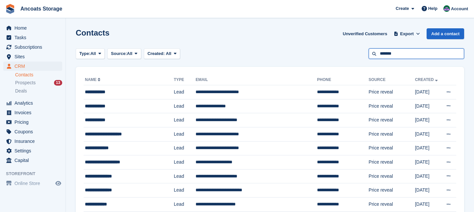 This screenshot has height=212, width=474. What do you see at coordinates (34, 183) in the screenshot?
I see `span: Online Store` at bounding box center [34, 183].